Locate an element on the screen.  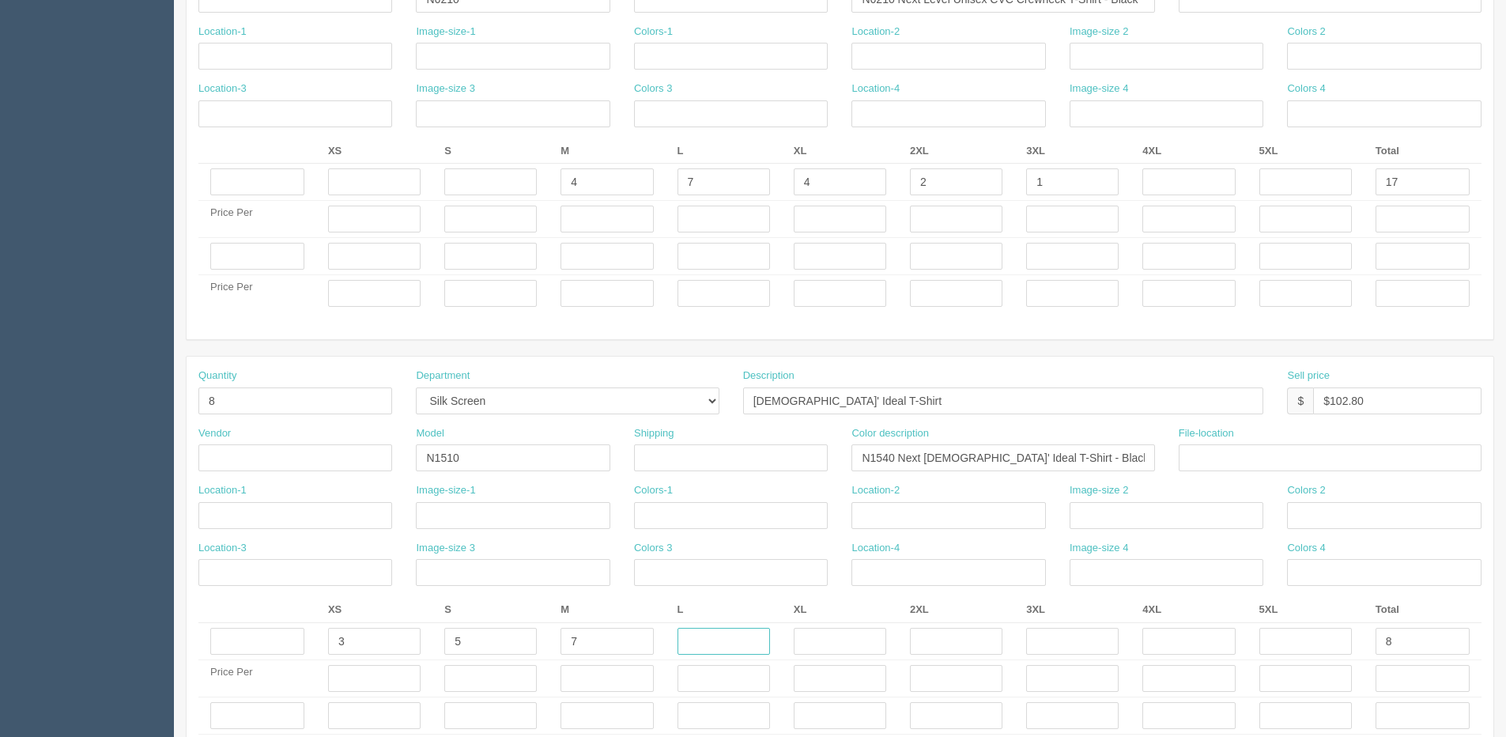
label: Quantity is located at coordinates (217, 376).